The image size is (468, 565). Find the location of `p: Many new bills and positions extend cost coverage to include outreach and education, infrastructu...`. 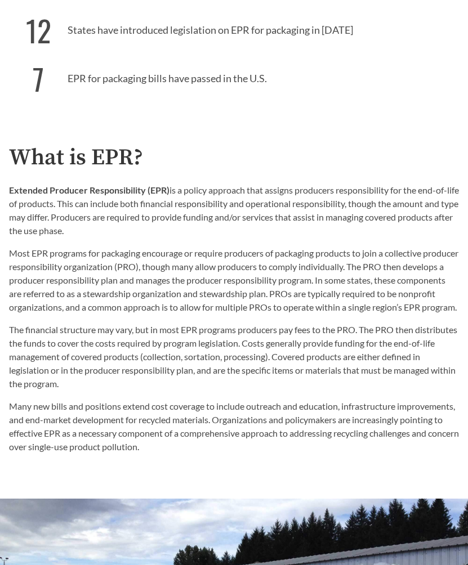

p: Many new bills and positions extend cost coverage to include outreach and education, infrastructu... is located at coordinates (234, 427).